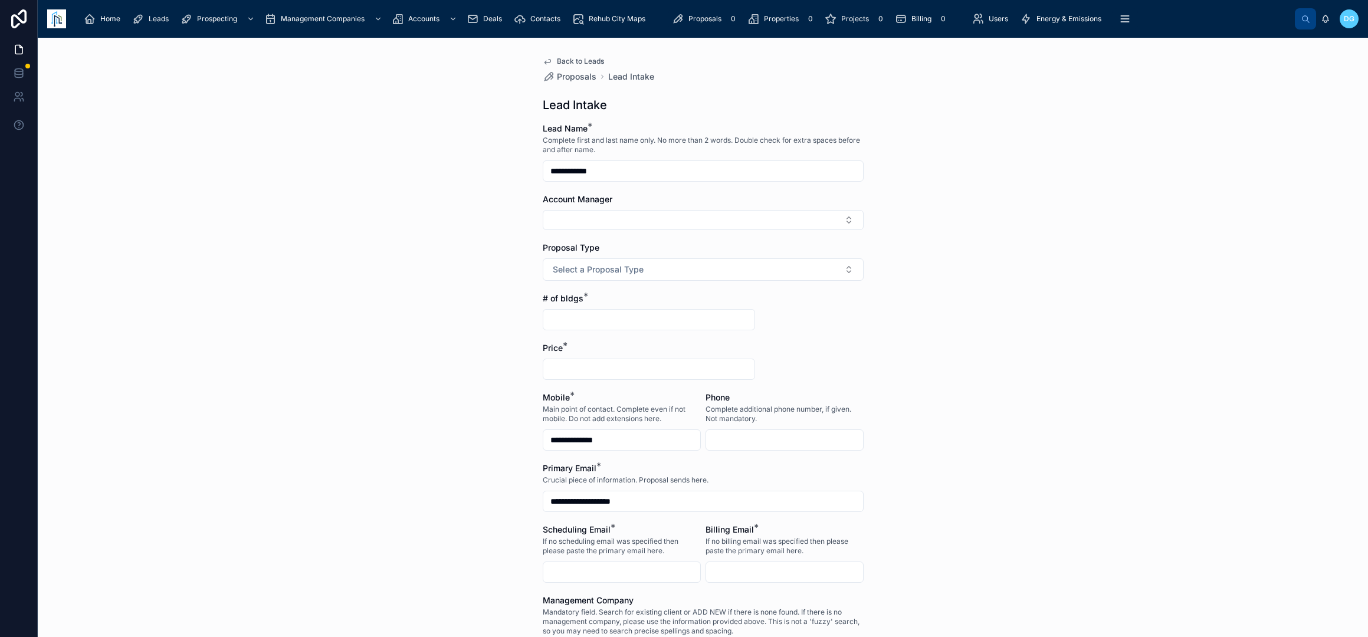 The width and height of the screenshot is (1368, 637). Describe the element at coordinates (1063, 19) in the screenshot. I see `a: Energy & Emissions` at that location.